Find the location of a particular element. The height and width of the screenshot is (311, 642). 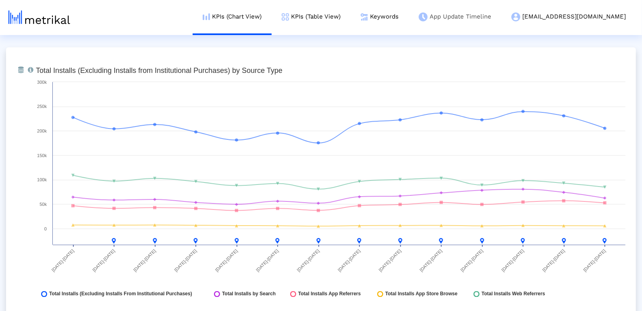

text: 150k is located at coordinates (42, 156).